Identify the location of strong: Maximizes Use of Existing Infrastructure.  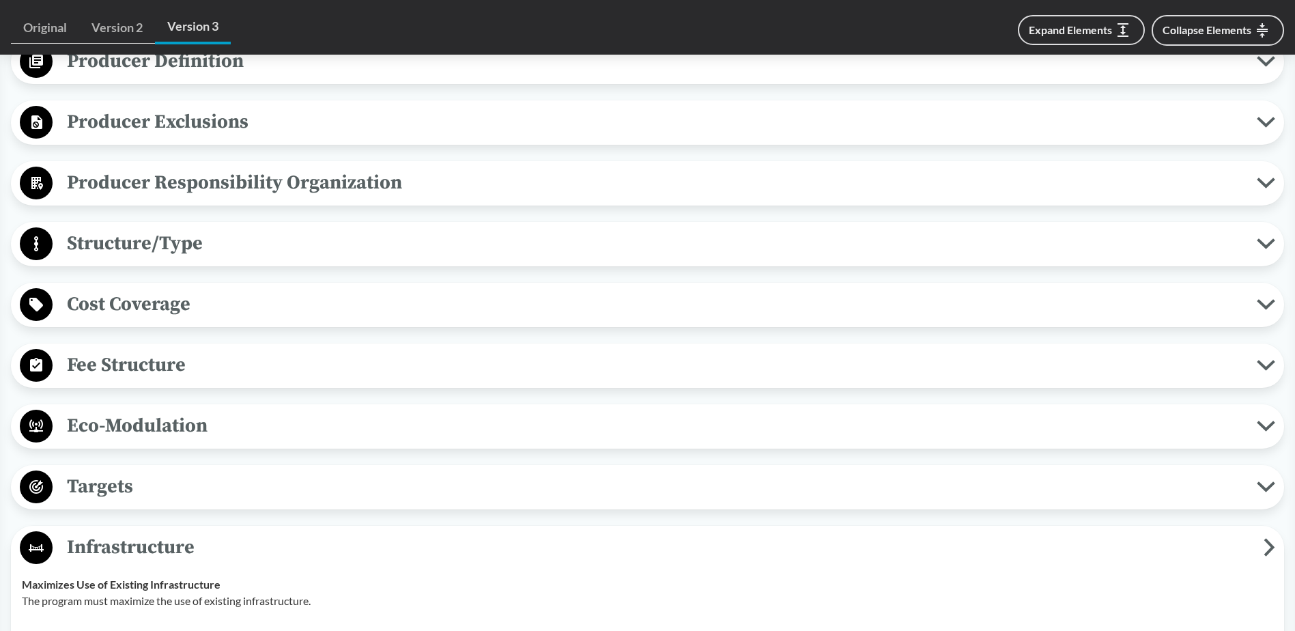
(121, 583).